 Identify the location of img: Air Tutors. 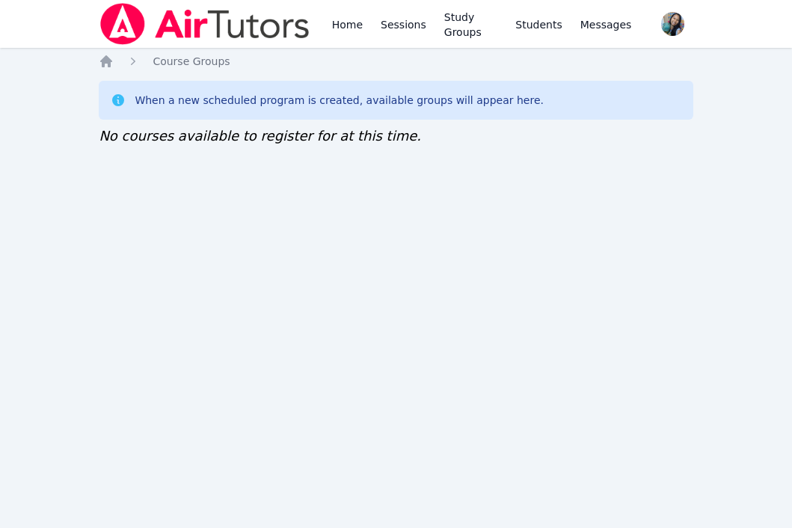
(204, 24).